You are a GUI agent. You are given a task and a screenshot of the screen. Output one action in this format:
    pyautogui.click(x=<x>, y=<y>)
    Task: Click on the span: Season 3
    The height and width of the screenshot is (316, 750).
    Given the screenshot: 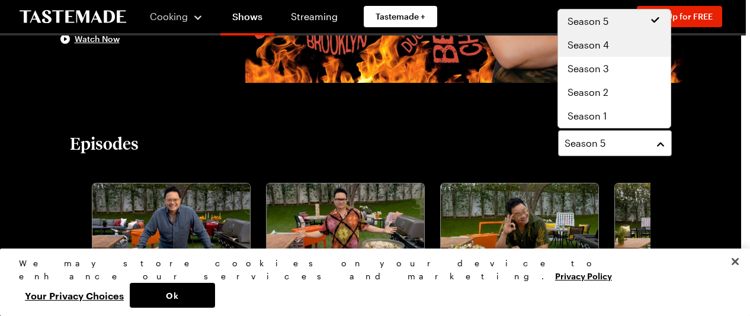 What is the action you would take?
    pyautogui.click(x=588, y=69)
    